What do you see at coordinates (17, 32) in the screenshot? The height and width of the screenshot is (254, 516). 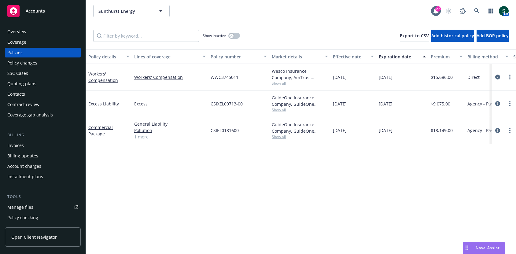 I see `div: Overview` at bounding box center [17, 32].